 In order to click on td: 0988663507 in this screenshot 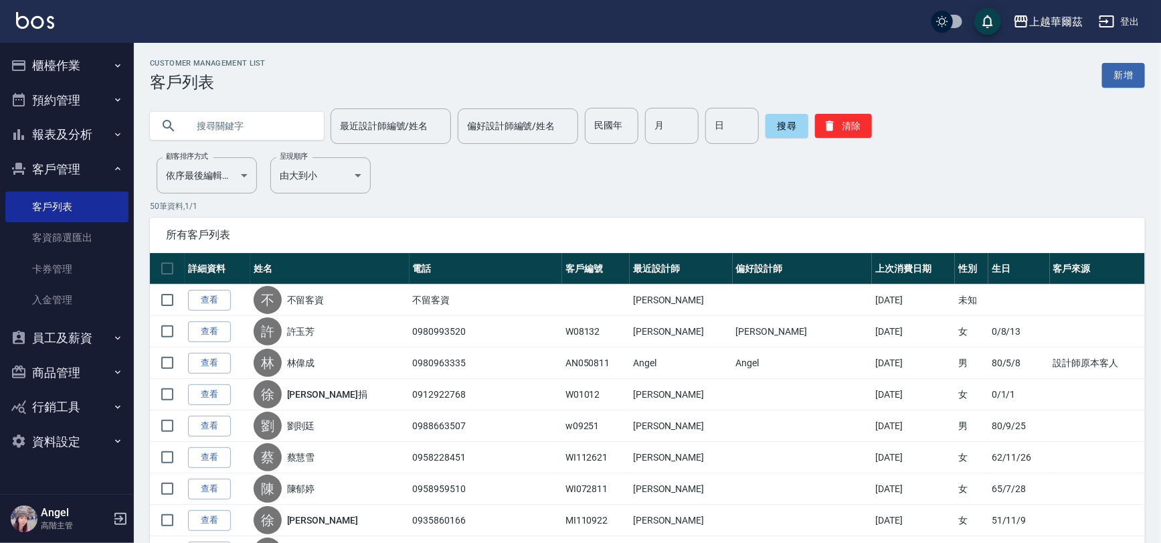, I will do `click(486, 426)`.